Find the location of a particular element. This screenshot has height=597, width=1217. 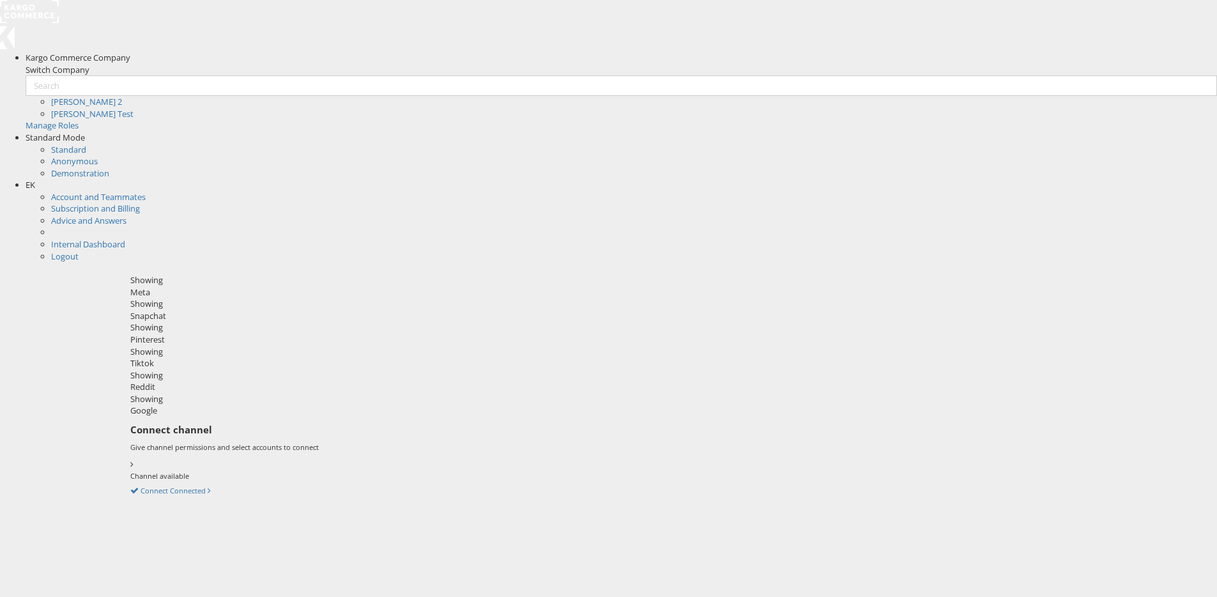

div: Reddit is located at coordinates (669, 387).